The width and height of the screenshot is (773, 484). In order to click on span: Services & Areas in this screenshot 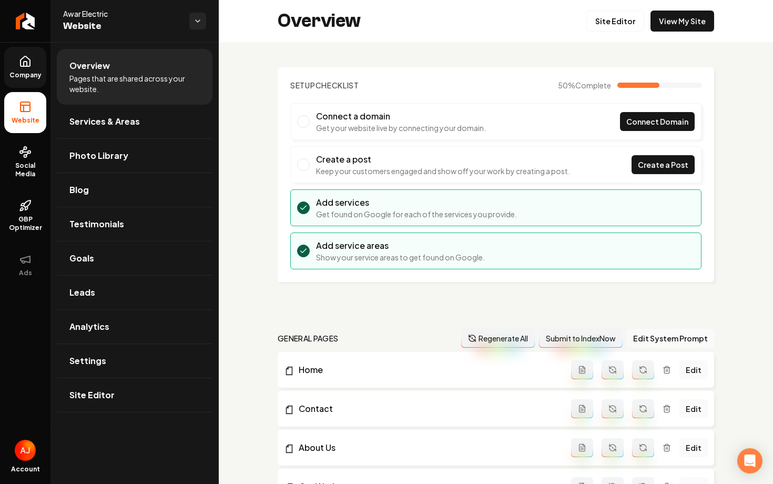, I will do `click(105, 121)`.